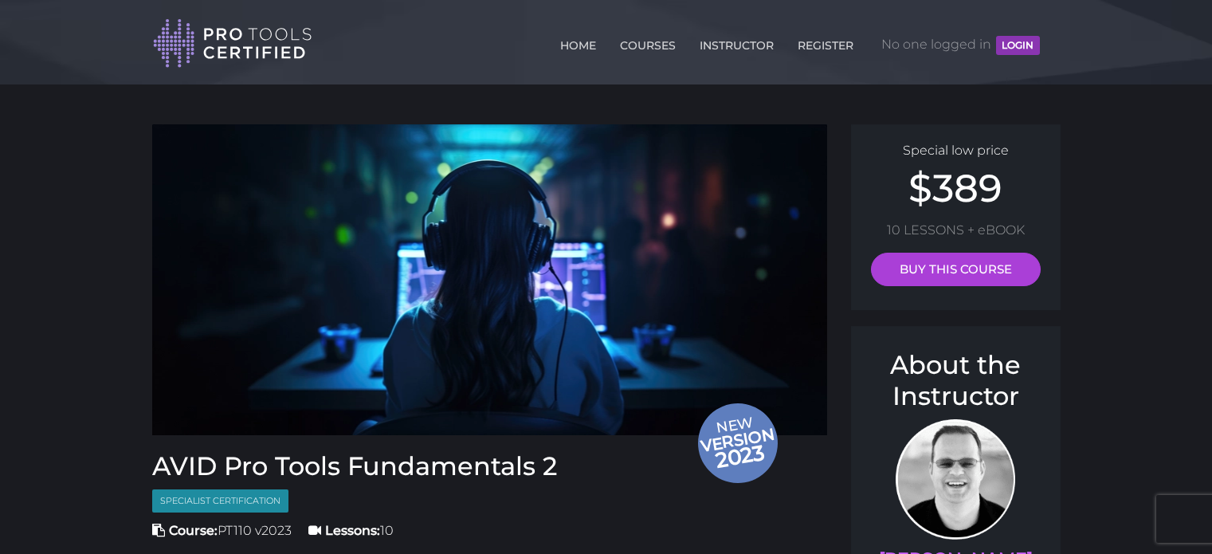  What do you see at coordinates (739, 456) in the screenshot?
I see `span: 2023` at bounding box center [739, 456].